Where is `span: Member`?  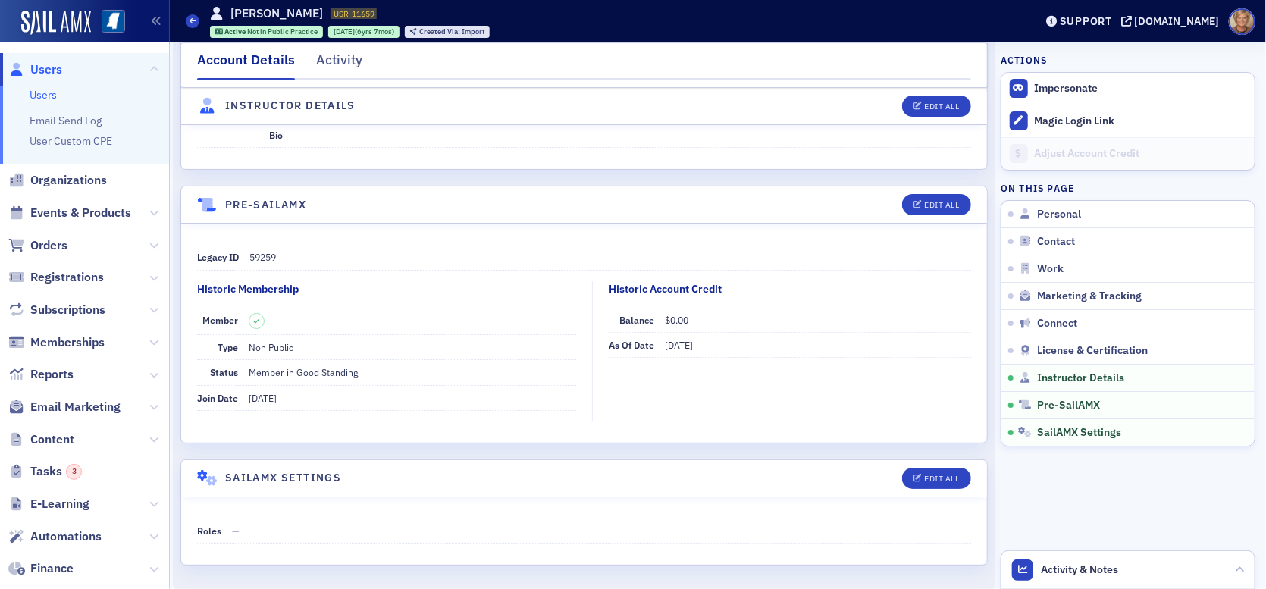
span: Member is located at coordinates (220, 320).